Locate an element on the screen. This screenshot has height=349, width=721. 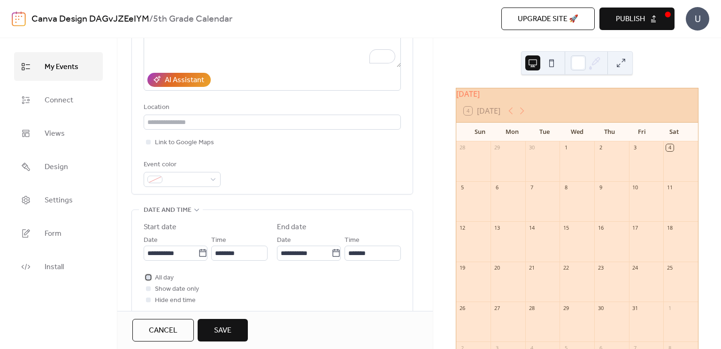
div: 25 is located at coordinates (670, 268).